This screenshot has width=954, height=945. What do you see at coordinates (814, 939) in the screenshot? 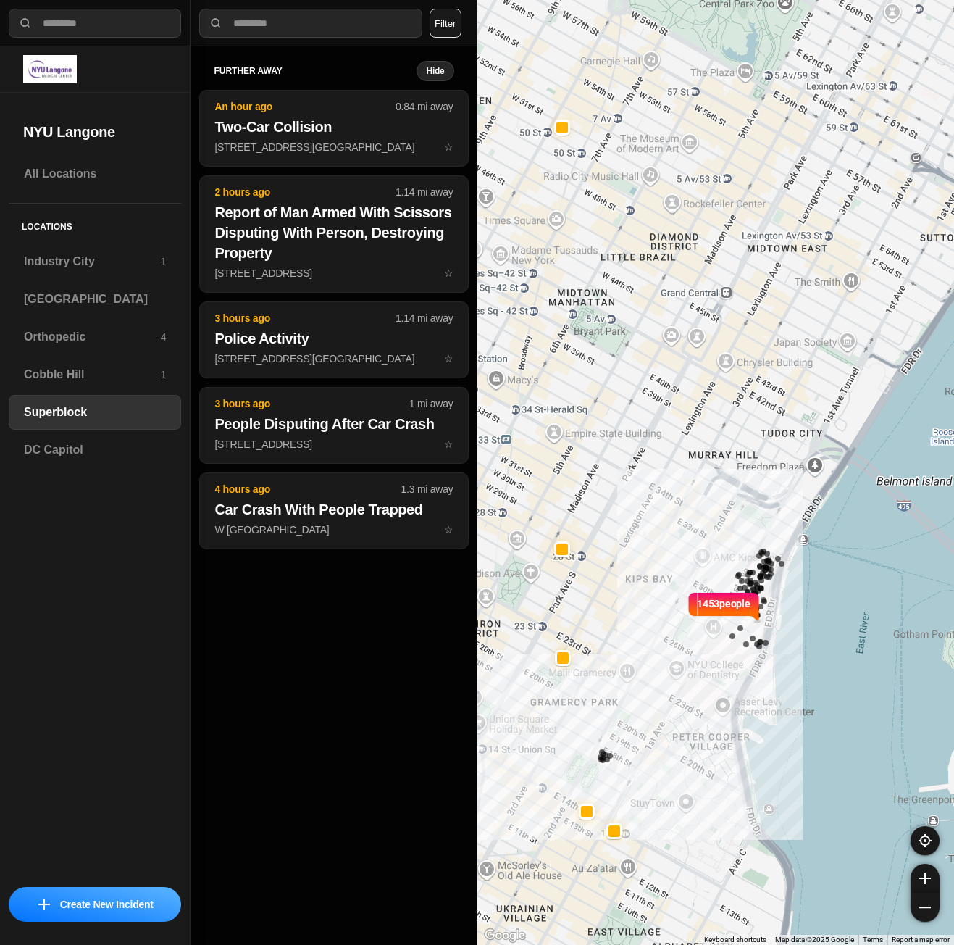
I see `span: Map data ©2025 Google` at bounding box center [814, 939].